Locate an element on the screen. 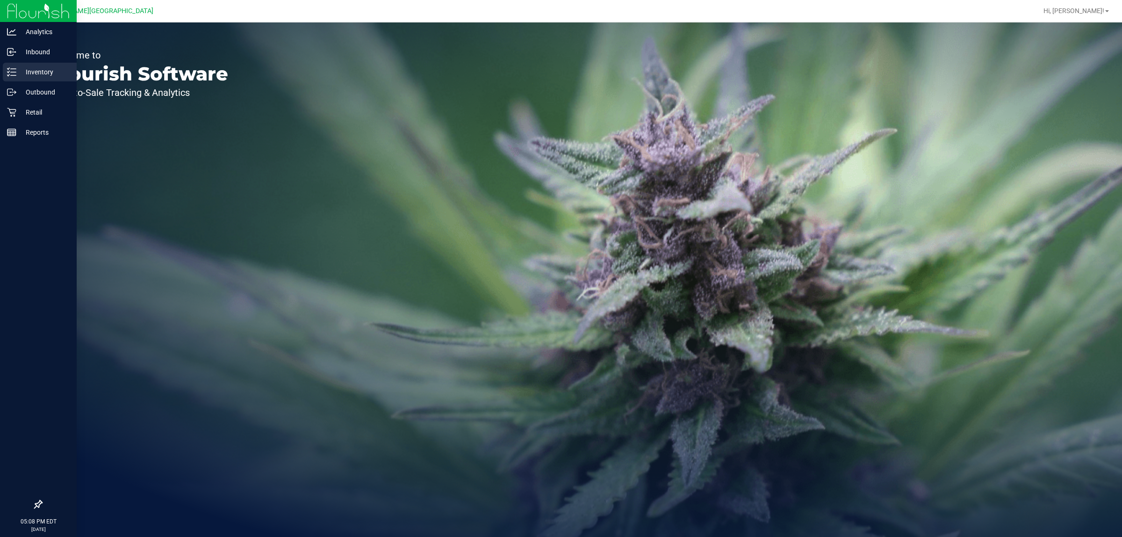 The image size is (1122, 537). p: Inbound is located at coordinates (44, 52).